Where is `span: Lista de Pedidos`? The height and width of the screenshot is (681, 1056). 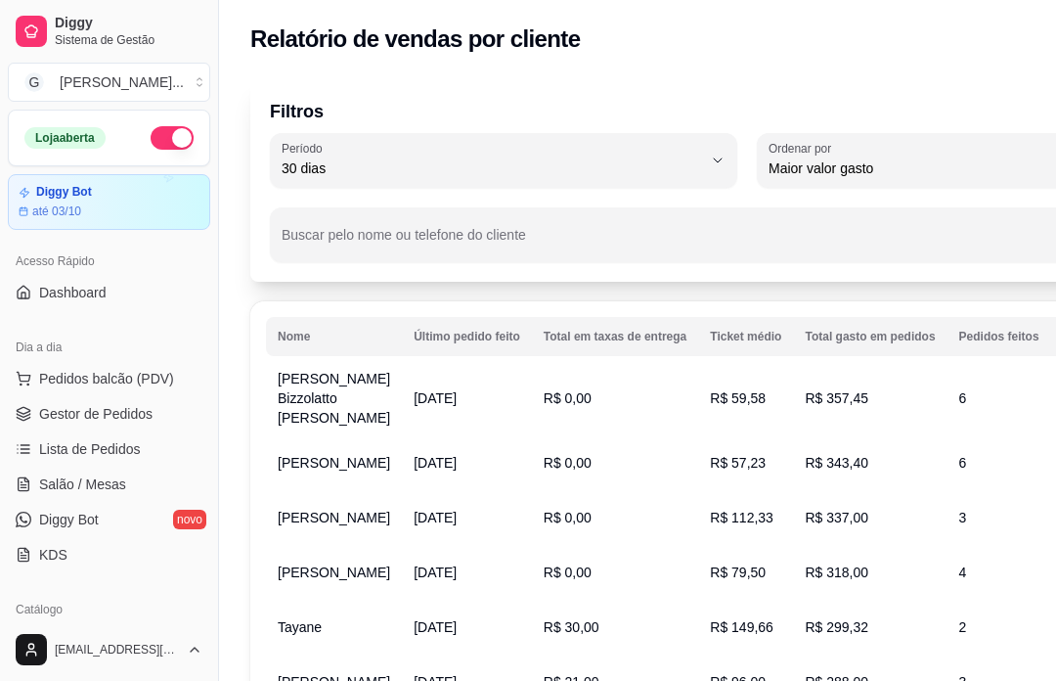
span: Lista de Pedidos is located at coordinates (90, 449).